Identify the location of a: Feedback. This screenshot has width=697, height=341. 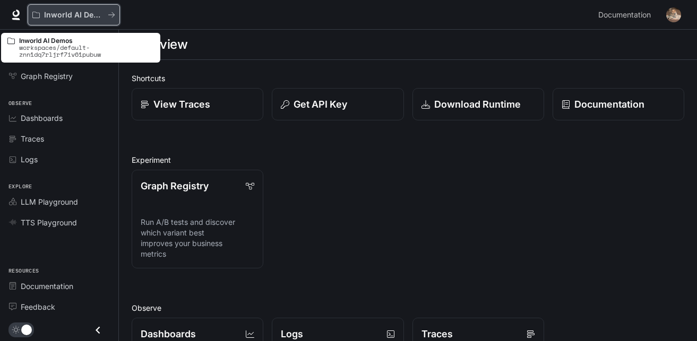
(59, 307).